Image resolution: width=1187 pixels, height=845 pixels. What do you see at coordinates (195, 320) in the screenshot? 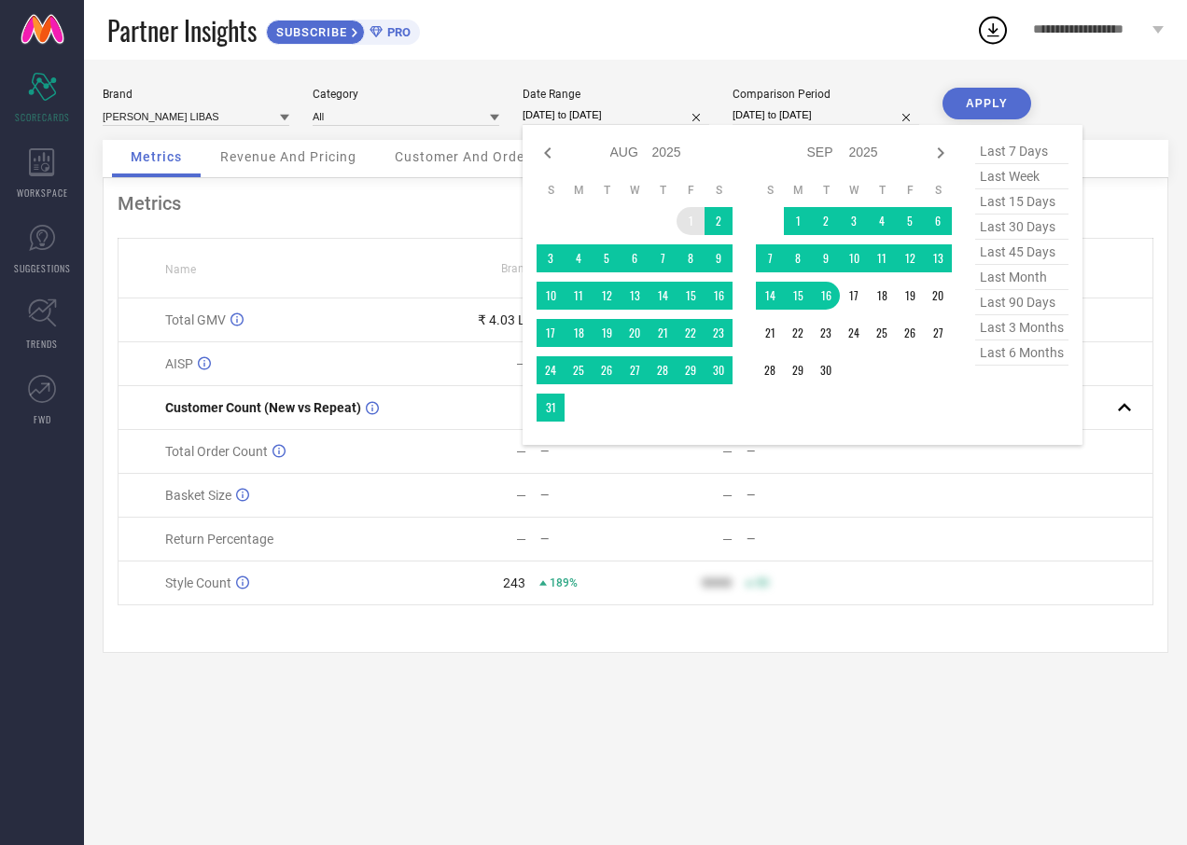
I see `span: Total GMV` at bounding box center [195, 320].